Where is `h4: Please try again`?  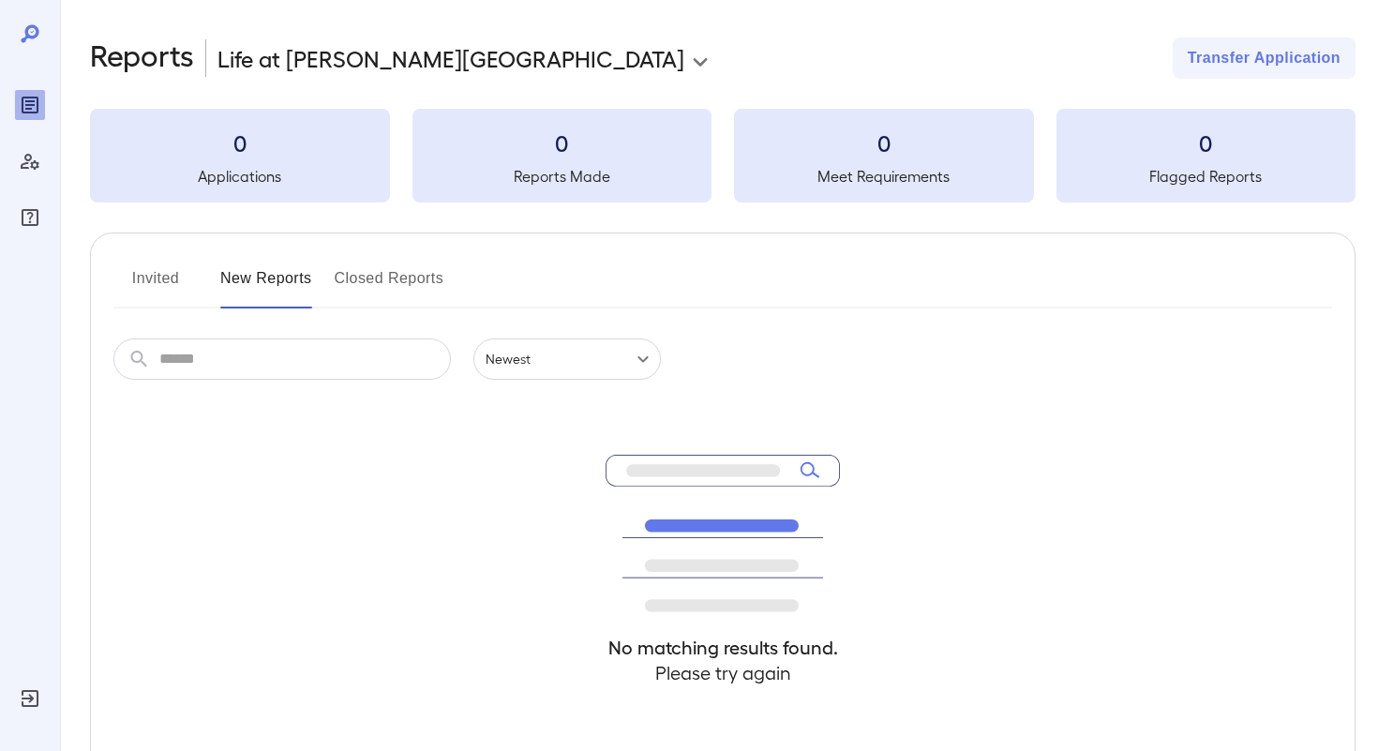 h4: Please try again is located at coordinates (723, 672).